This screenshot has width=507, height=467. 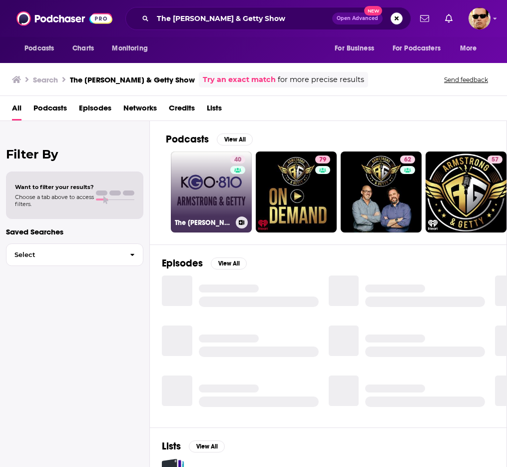 What do you see at coordinates (214, 110) in the screenshot?
I see `span: Lists` at bounding box center [214, 110].